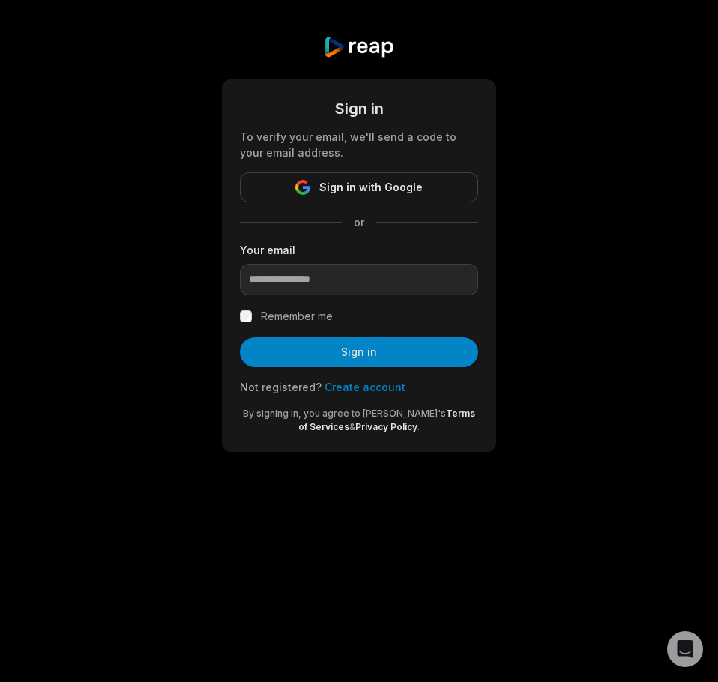 The image size is (718, 682). Describe the element at coordinates (280, 387) in the screenshot. I see `span: Not registered?` at that location.